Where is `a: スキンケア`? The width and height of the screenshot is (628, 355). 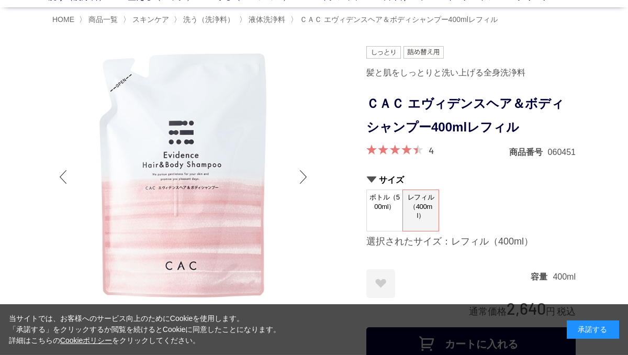 a: スキンケア is located at coordinates (150, 19).